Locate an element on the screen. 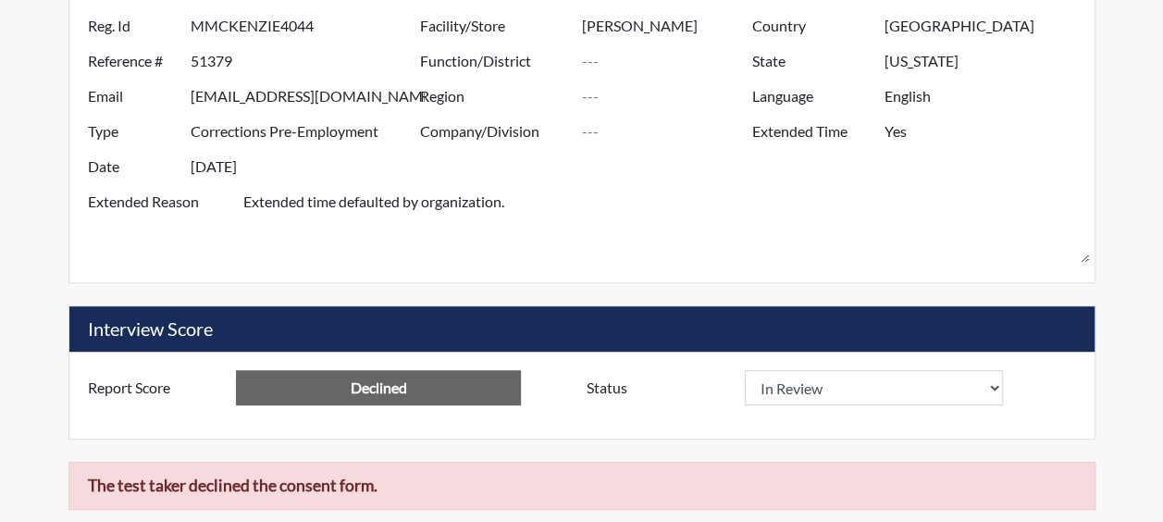  label: Language is located at coordinates (812, 96).